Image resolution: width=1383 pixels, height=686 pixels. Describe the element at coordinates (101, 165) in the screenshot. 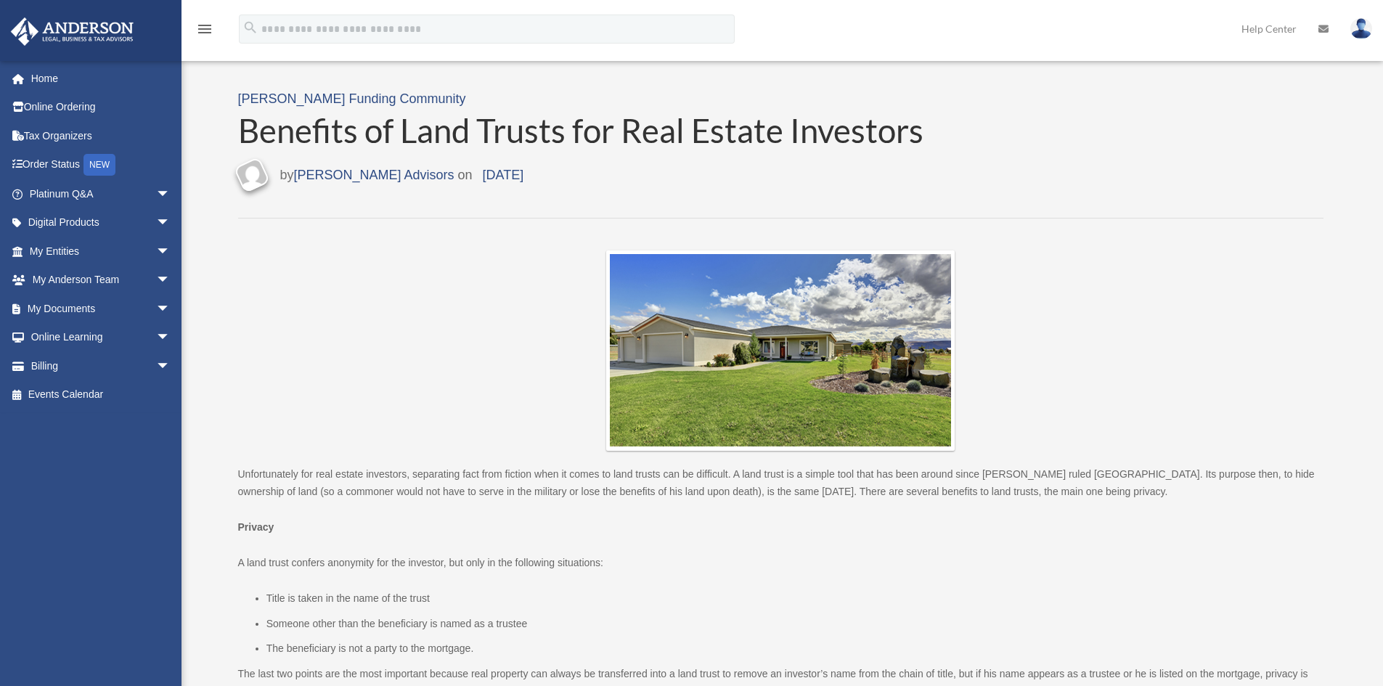

I see `a: Order StatusNEW` at that location.